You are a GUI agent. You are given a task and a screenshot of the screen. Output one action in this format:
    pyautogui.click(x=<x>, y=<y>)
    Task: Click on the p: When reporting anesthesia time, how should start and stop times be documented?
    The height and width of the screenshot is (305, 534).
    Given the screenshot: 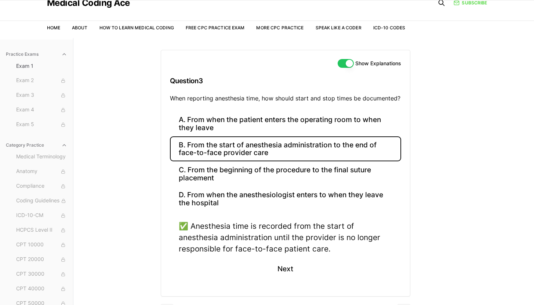 What is the action you would take?
    pyautogui.click(x=285, y=98)
    